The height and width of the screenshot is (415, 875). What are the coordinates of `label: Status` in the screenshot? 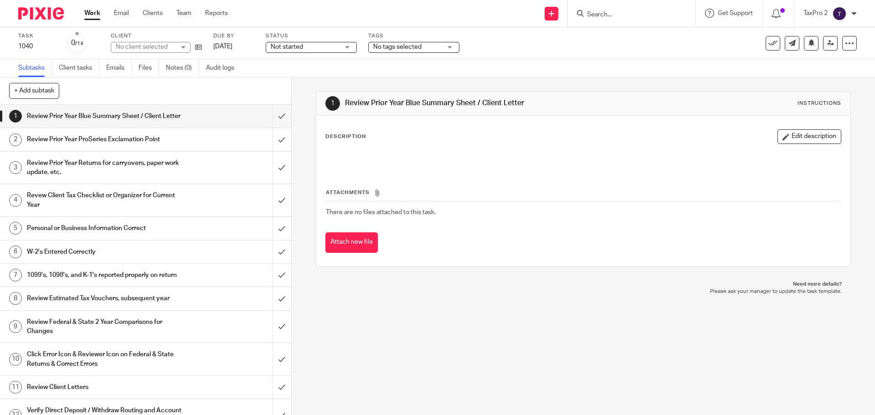 It's located at (311, 36).